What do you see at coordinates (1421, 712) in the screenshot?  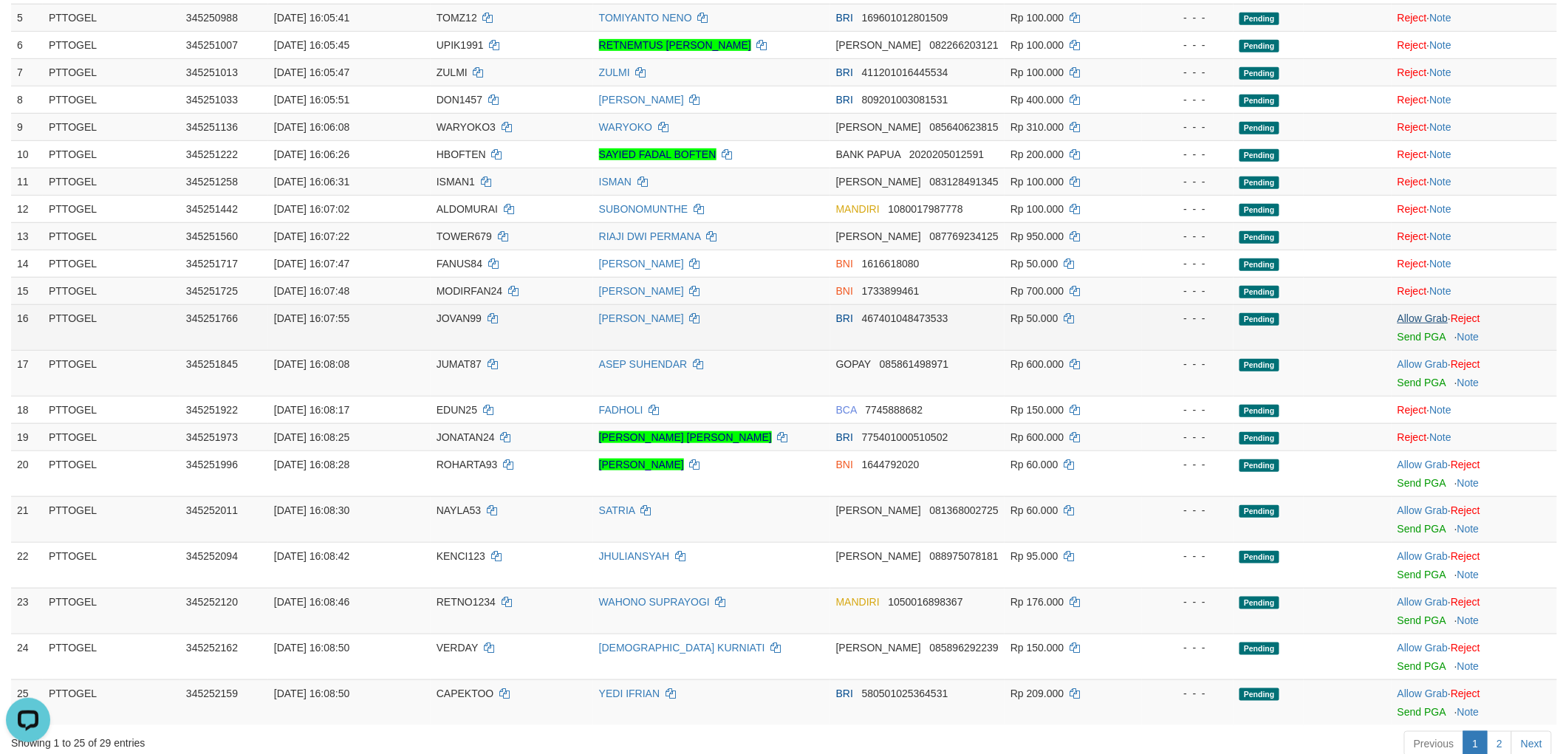 I see `a: Send PGA` at bounding box center [1421, 712].